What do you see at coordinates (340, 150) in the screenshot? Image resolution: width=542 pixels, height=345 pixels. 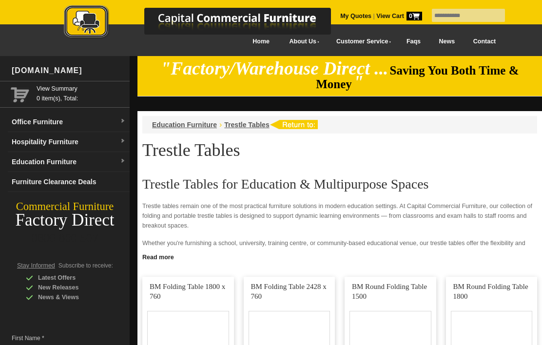 I see `h1: Trestle Tables` at bounding box center [340, 150].